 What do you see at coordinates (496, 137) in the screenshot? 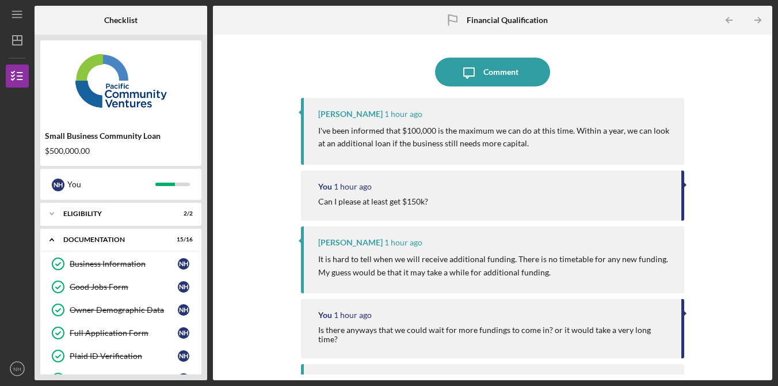
I see `p: I've been informed that $100,000 is the maximum we can do at this time. Within a year, we can loo...` at bounding box center [496, 137].